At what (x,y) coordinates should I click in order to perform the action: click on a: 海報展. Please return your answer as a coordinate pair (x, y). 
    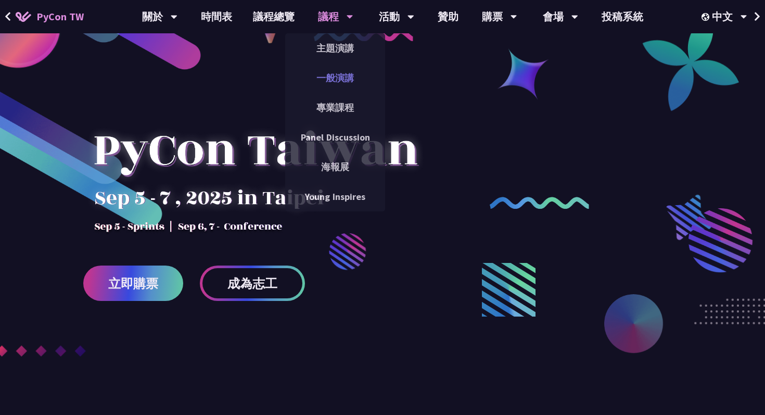
    Looking at the image, I should click on (335, 167).